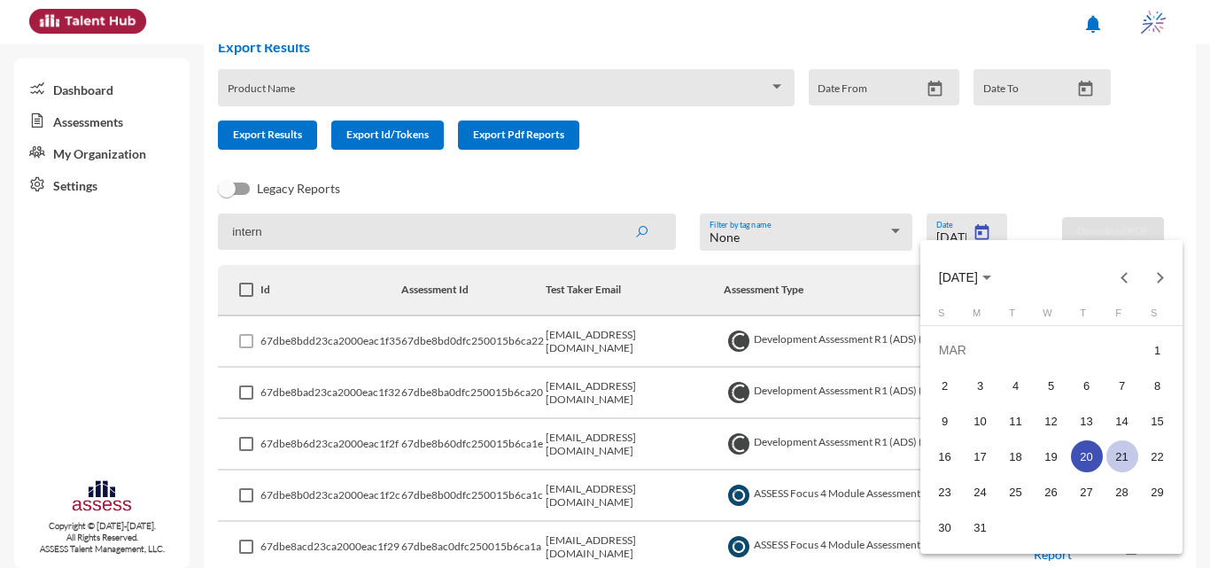 This screenshot has width=1210, height=568. What do you see at coordinates (1052, 385) in the screenshot?
I see `td: March 5, 2025` at bounding box center [1052, 385].